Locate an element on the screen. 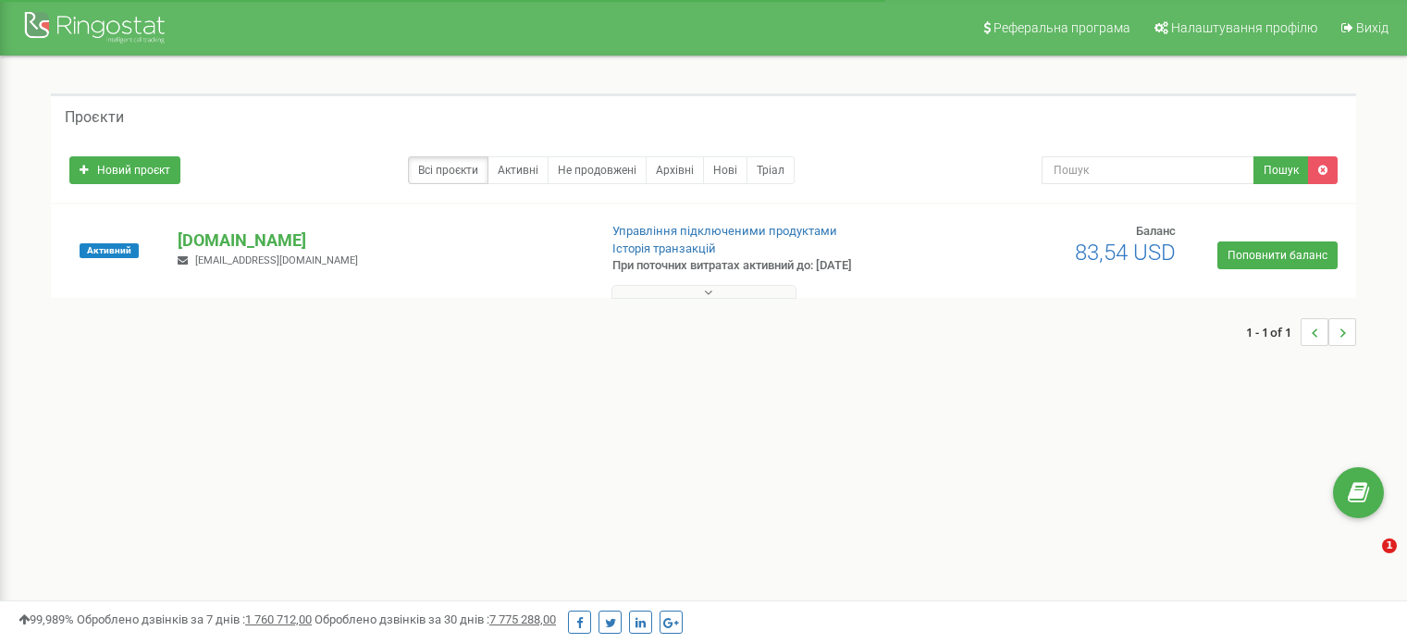 Image resolution: width=1407 pixels, height=643 pixels. input: Пошук is located at coordinates (1148, 170).